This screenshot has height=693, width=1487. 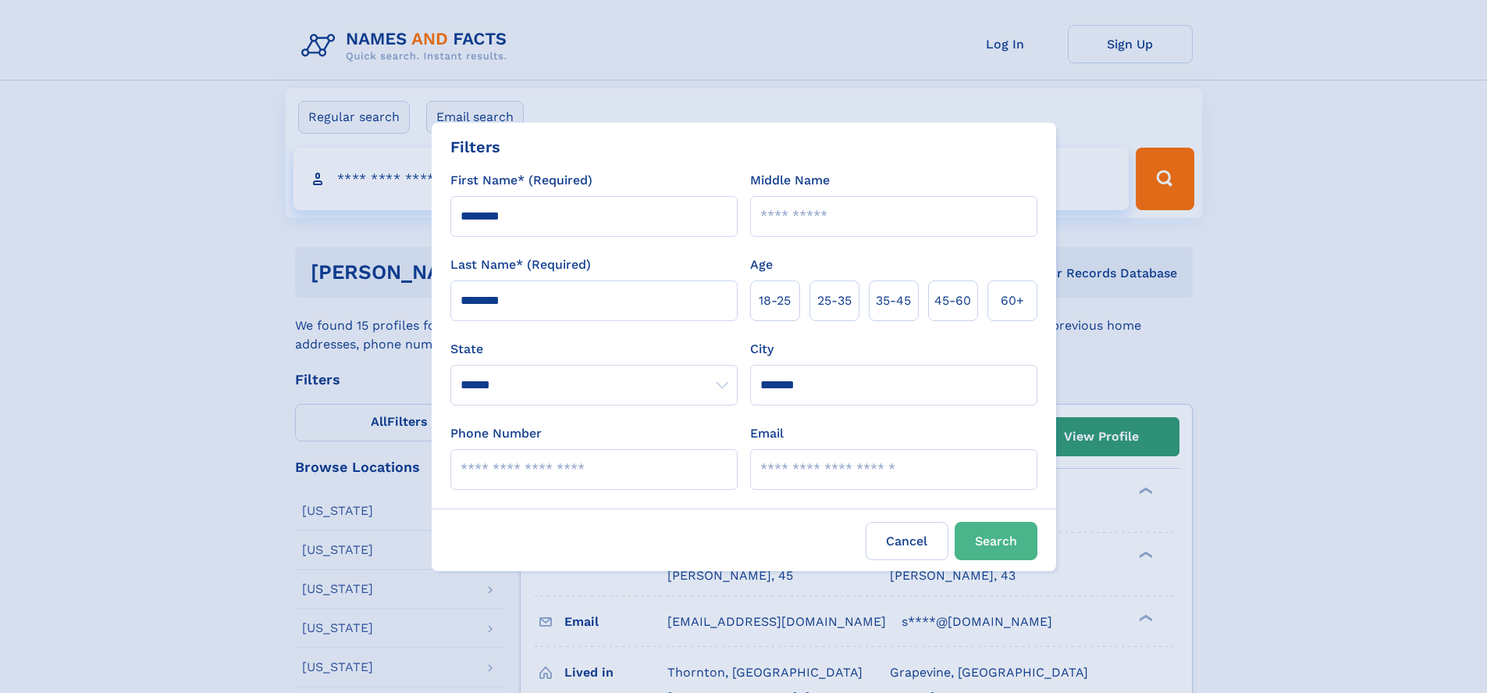 What do you see at coordinates (761, 265) in the screenshot?
I see `label: Age` at bounding box center [761, 265].